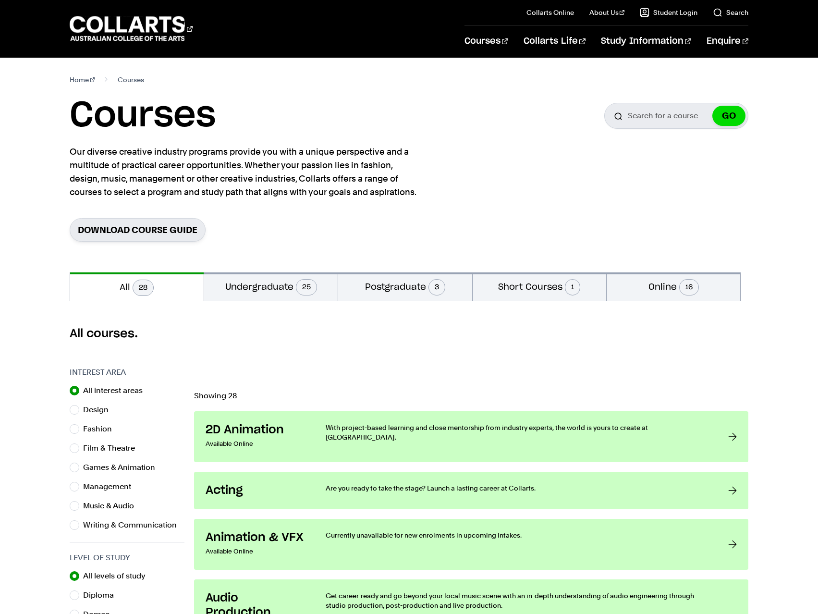 This screenshot has width=818, height=614. What do you see at coordinates (729, 116) in the screenshot?
I see `button: GO` at bounding box center [729, 116].